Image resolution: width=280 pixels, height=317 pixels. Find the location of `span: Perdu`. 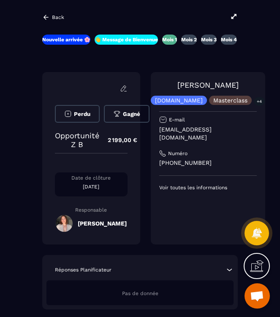

span: Perdu is located at coordinates (82, 114).